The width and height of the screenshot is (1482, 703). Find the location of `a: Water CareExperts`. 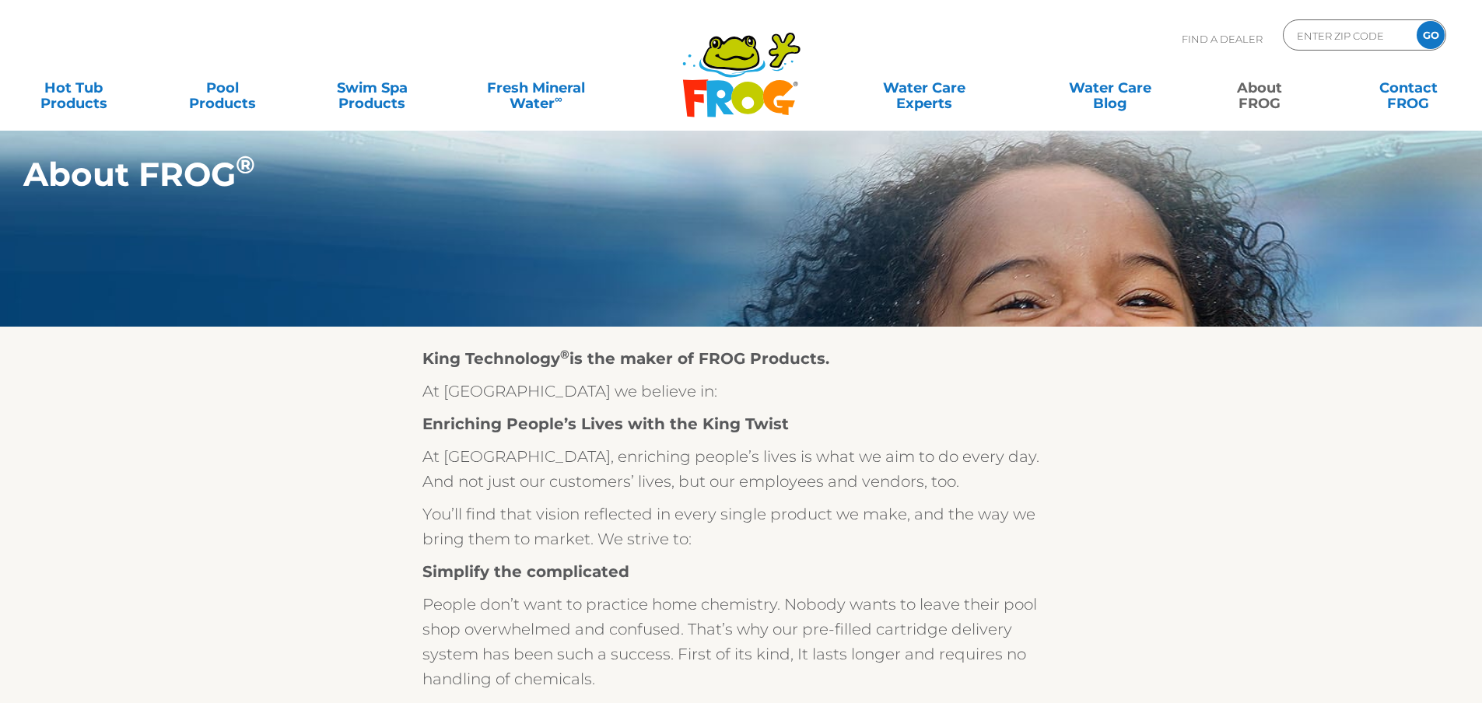

a: Water CareExperts is located at coordinates (925, 88).